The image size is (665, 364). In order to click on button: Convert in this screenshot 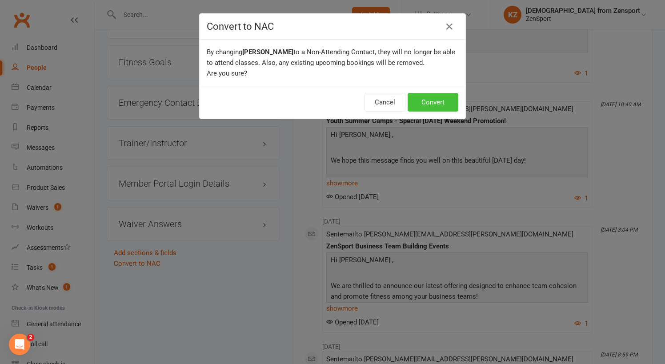, I will do `click(433, 102)`.